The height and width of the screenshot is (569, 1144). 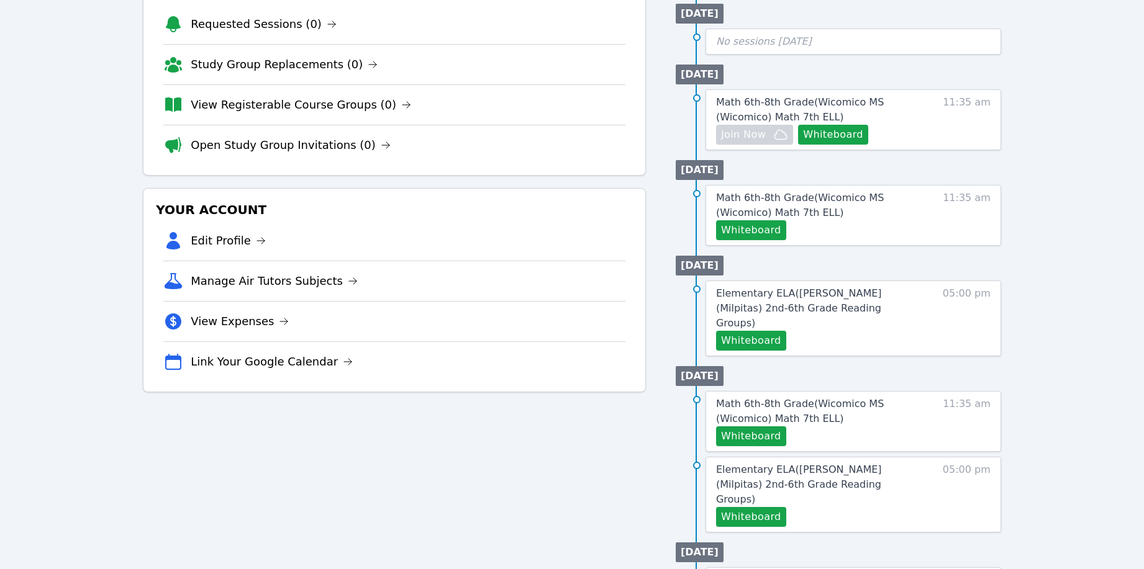 I want to click on a: Manage Air Tutors Subjects, so click(x=274, y=281).